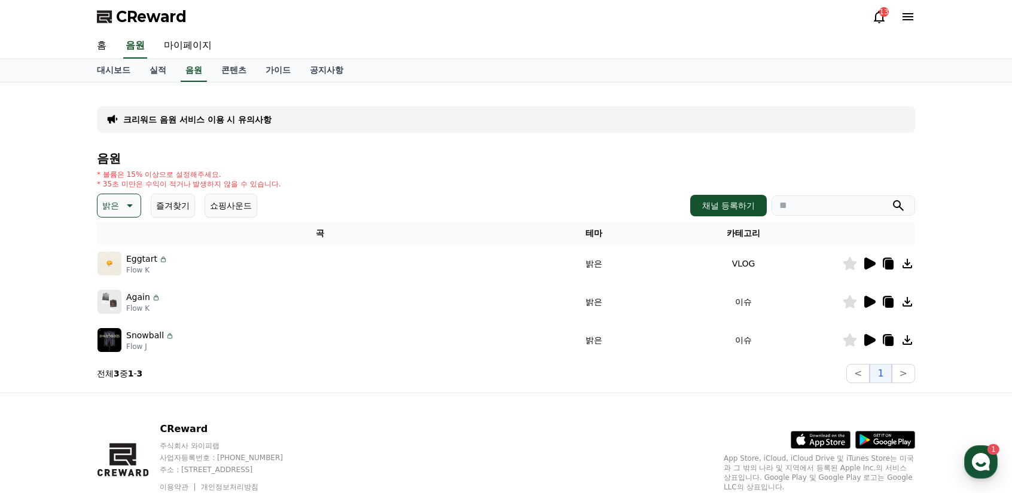 This screenshot has height=493, width=1012. Describe the element at coordinates (138, 297) in the screenshot. I see `p: Again` at that location.